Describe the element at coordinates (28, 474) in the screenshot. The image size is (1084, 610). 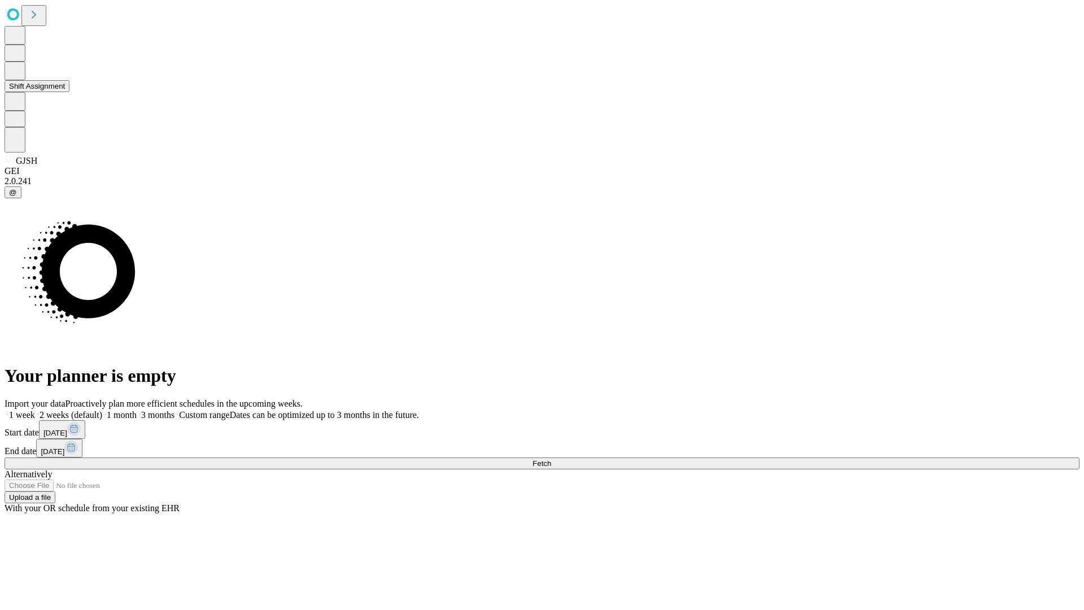
I see `span: Alternatively` at that location.